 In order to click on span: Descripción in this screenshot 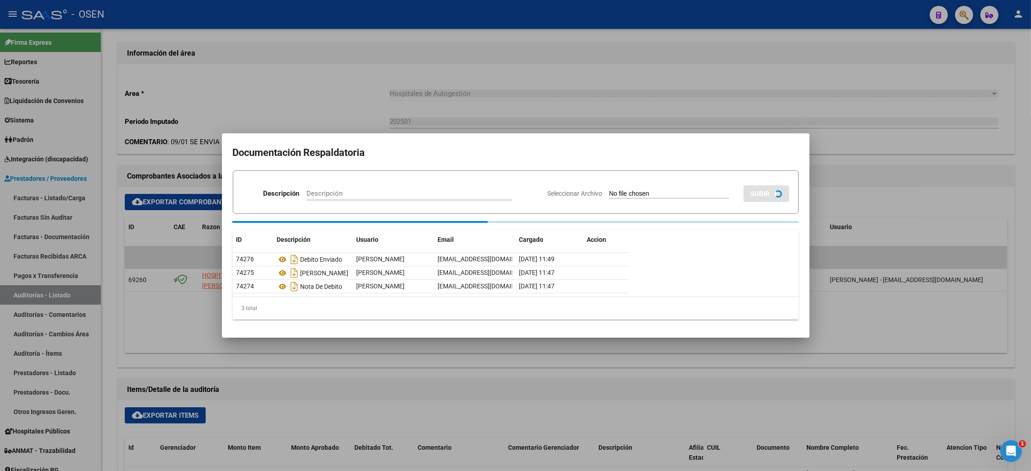, I will do `click(294, 239)`.